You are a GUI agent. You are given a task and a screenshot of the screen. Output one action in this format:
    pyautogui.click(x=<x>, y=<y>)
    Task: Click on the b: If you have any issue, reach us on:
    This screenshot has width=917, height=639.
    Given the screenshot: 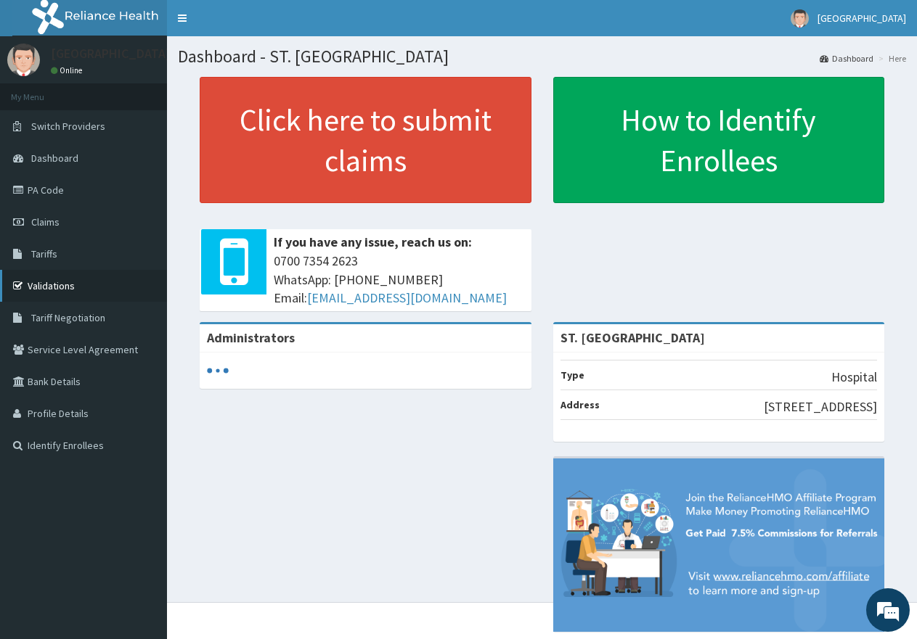 What is the action you would take?
    pyautogui.click(x=372, y=242)
    